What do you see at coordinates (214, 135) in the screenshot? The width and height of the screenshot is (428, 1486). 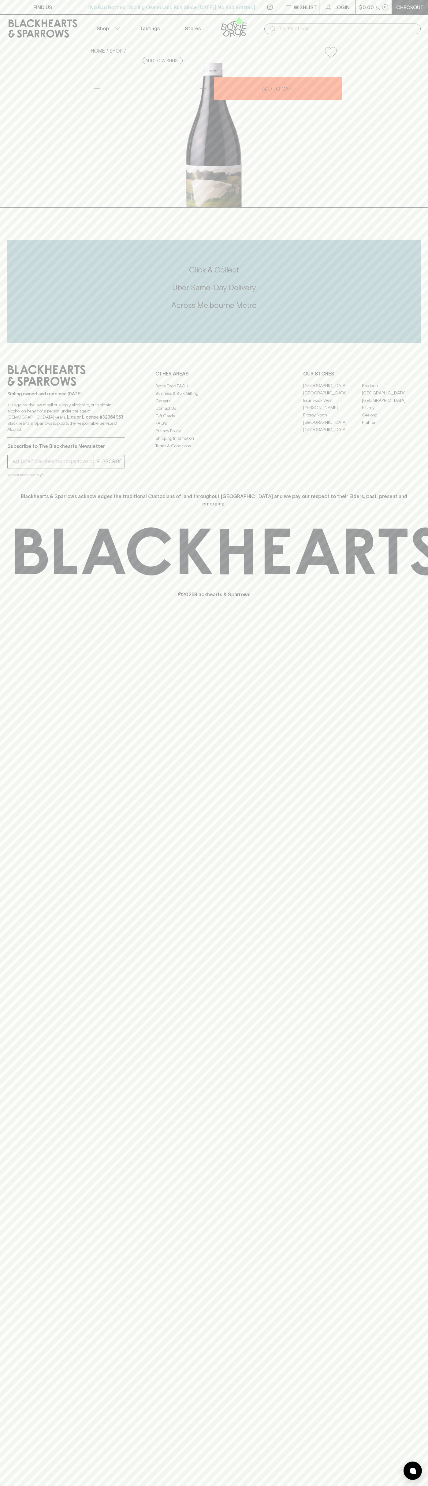 I see `img: 40522.png` at bounding box center [214, 135].